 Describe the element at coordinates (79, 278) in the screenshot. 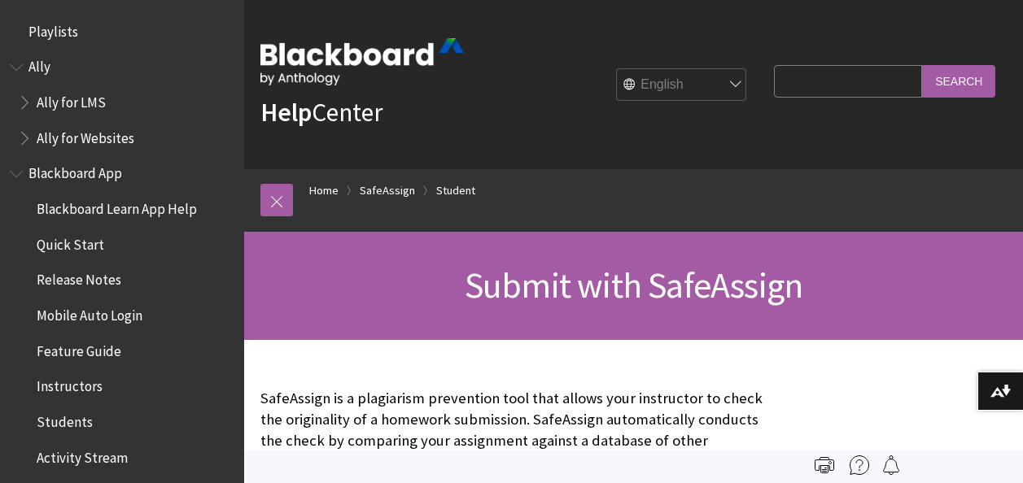

I see `span: Release Notes` at that location.